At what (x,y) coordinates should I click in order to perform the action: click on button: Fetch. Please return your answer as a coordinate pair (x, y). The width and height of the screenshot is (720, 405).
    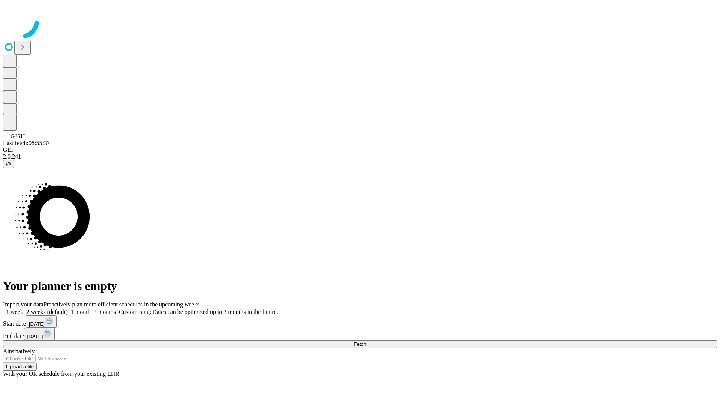
    Looking at the image, I should click on (360, 344).